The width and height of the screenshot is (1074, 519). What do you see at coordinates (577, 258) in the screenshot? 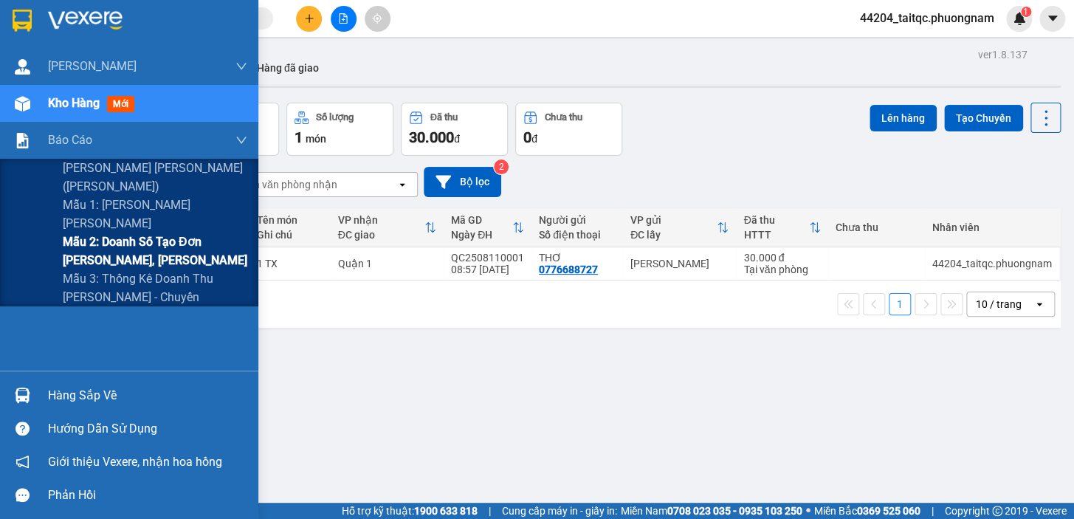
I see `div: THƠ` at bounding box center [577, 258].